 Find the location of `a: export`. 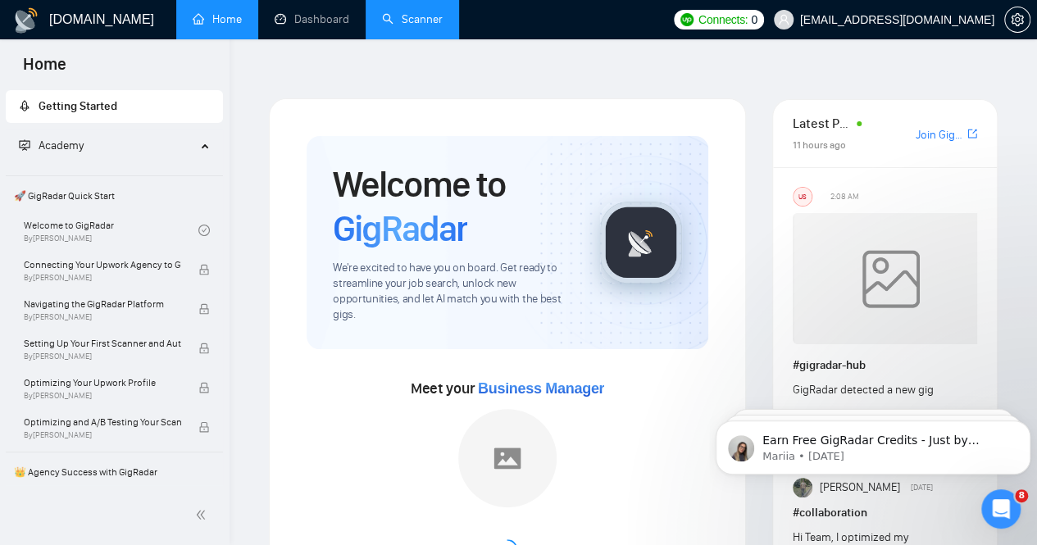

a: export is located at coordinates (972, 134).